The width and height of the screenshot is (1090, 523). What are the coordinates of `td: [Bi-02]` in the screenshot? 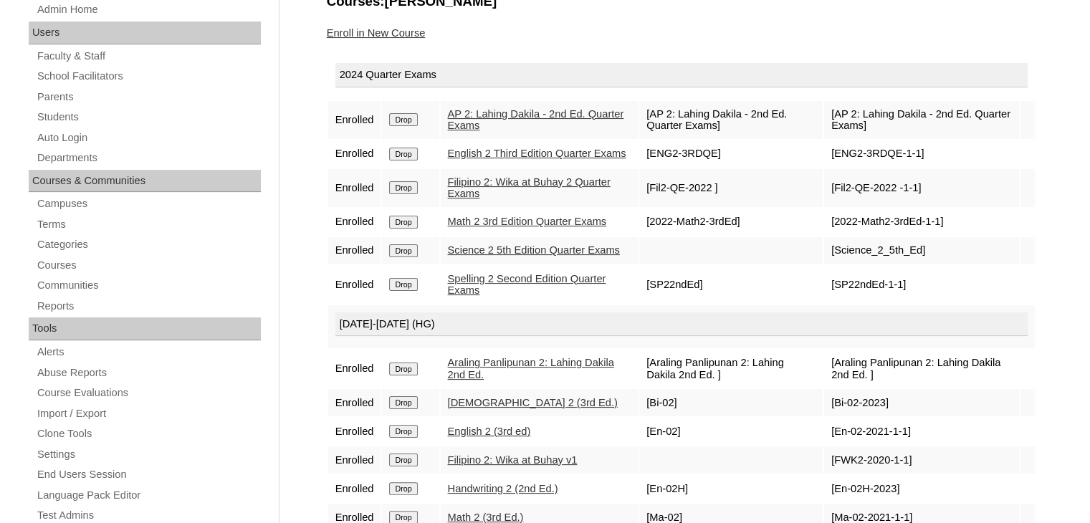 It's located at (731, 403).